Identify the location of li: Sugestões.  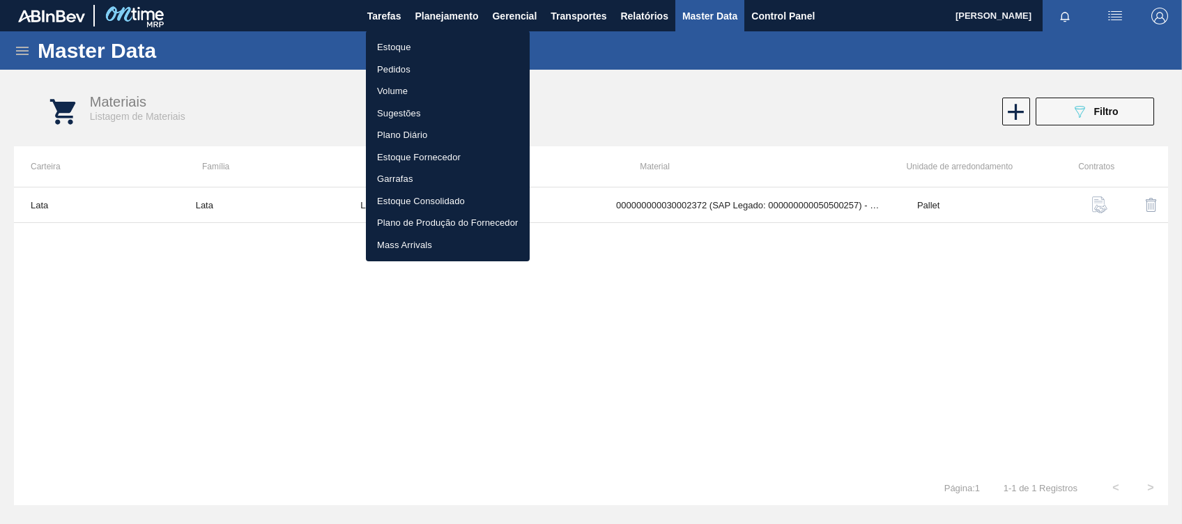
(447, 114).